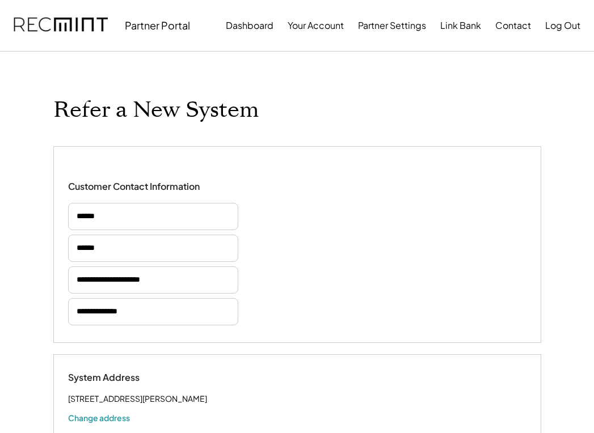  Describe the element at coordinates (134, 187) in the screenshot. I see `div: Customer Contact Information` at that location.